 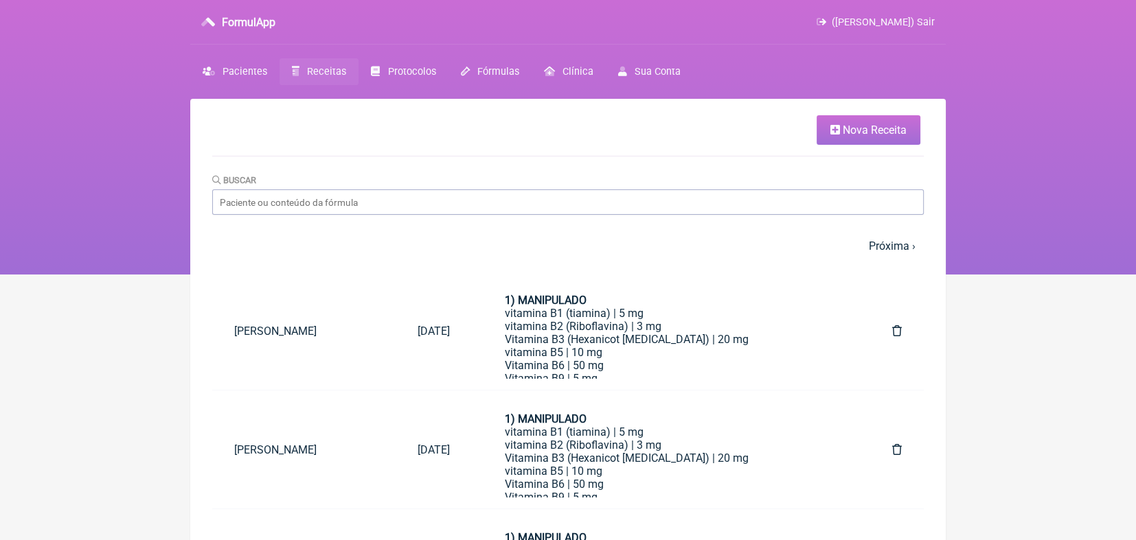 I want to click on span: Pacientes, so click(x=244, y=71).